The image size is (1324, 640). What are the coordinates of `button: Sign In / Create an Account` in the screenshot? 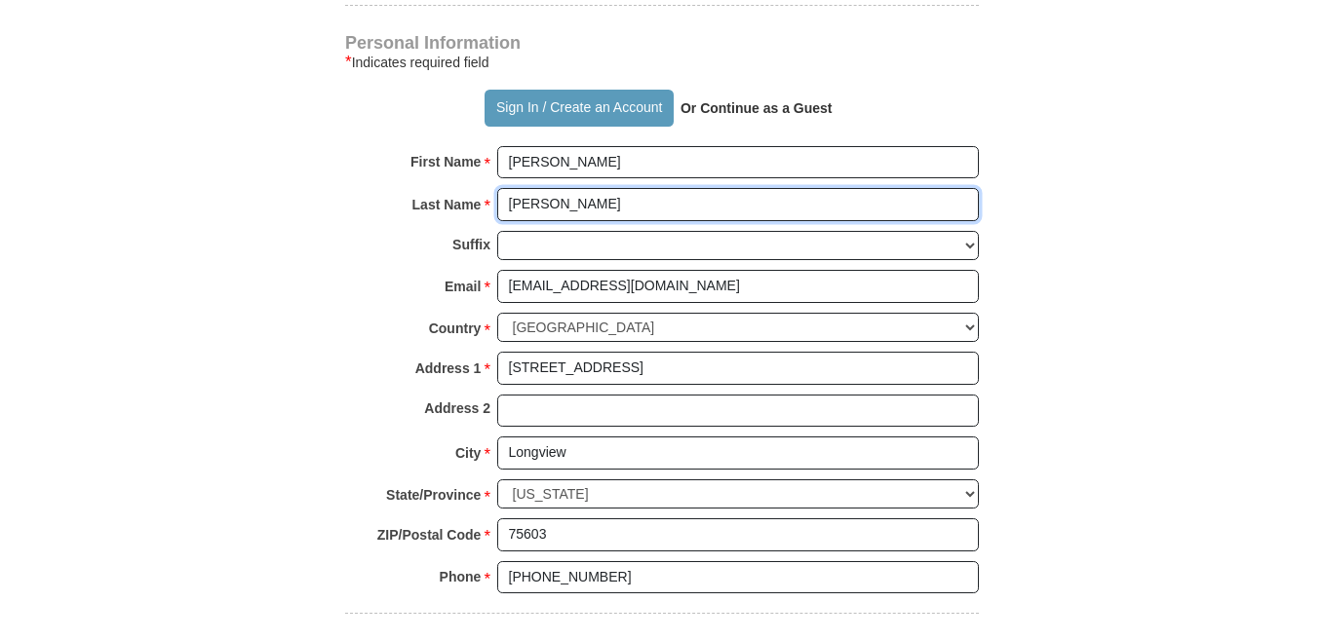 It's located at (578, 108).